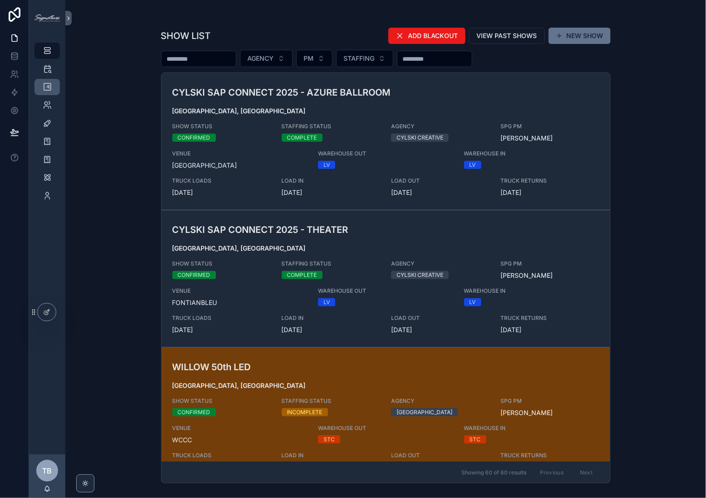 The width and height of the screenshot is (706, 498). I want to click on span: Showing 60 of 60 results, so click(493, 473).